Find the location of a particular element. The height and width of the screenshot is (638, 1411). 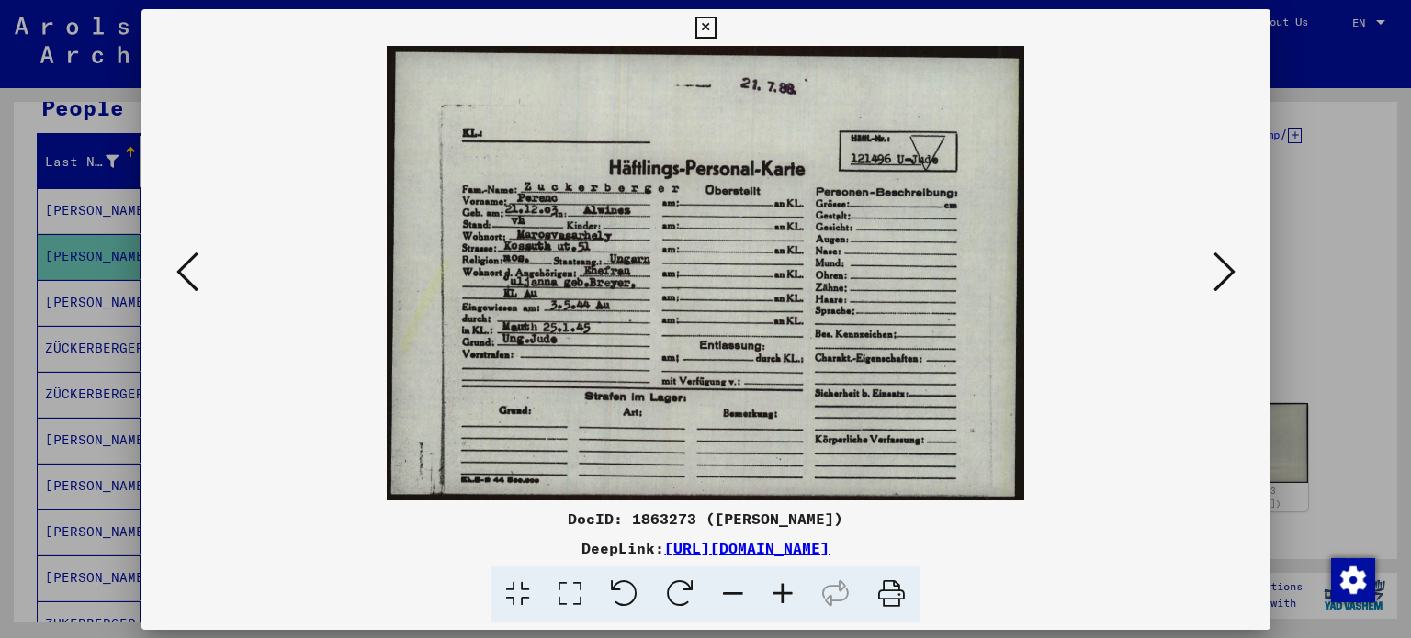

div: Change consent is located at coordinates (1352, 579).